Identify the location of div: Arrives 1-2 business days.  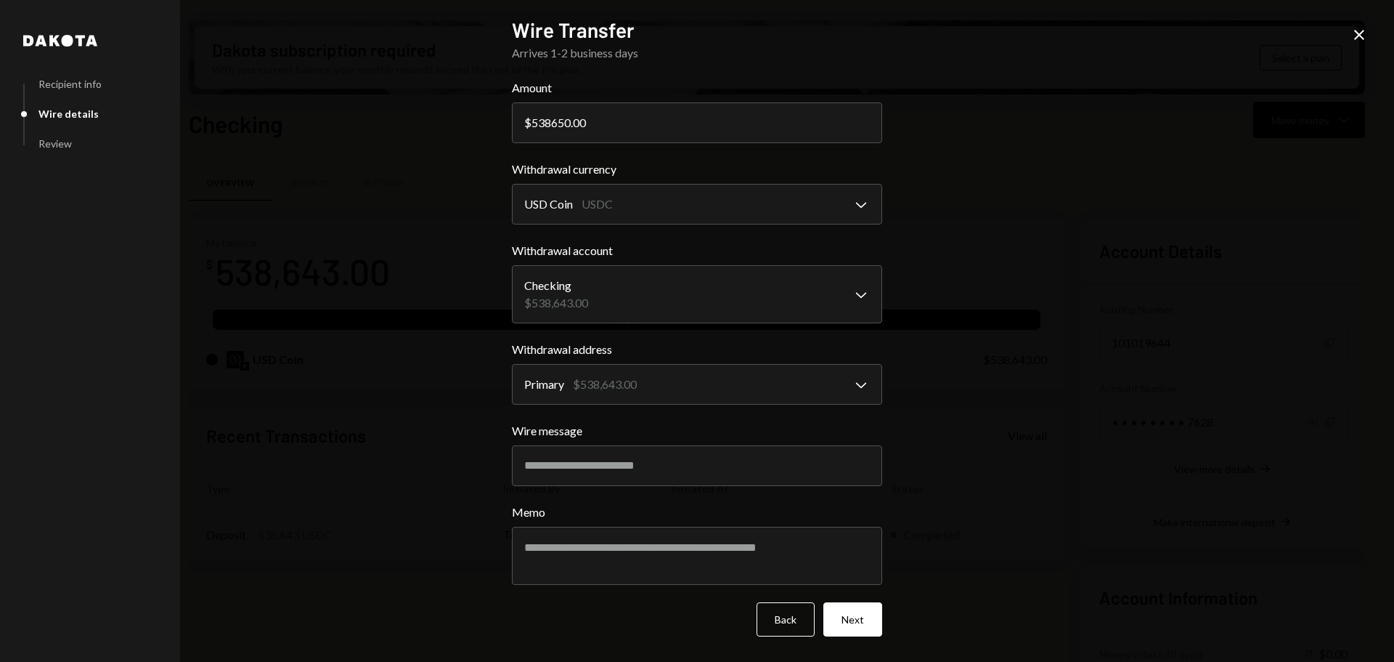
(697, 53).